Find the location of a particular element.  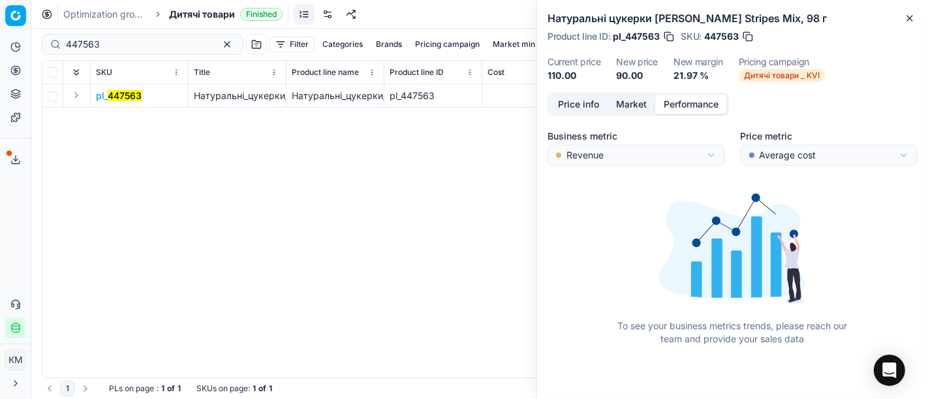

button: Filter is located at coordinates (292, 44).